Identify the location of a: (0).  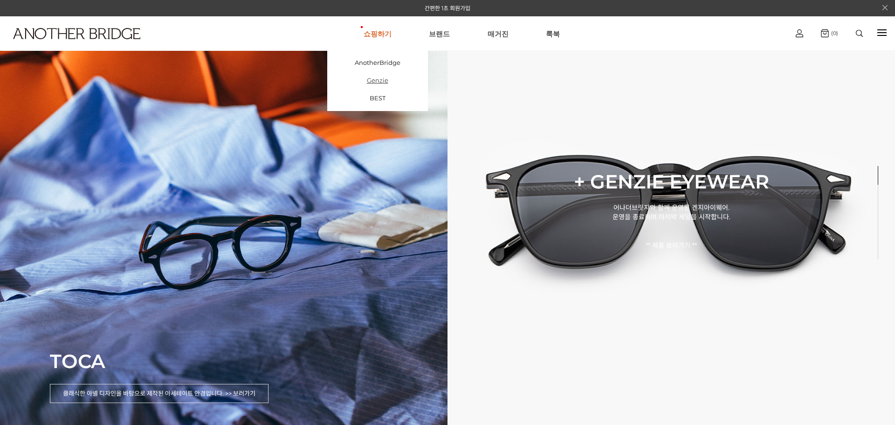
(829, 33).